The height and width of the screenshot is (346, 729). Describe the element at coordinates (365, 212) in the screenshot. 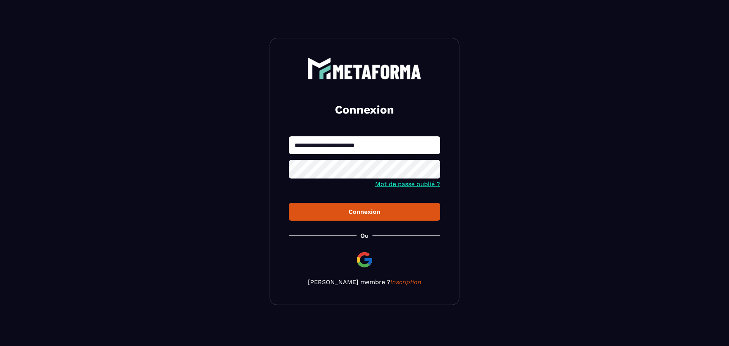

I see `div: Connexion` at that location.